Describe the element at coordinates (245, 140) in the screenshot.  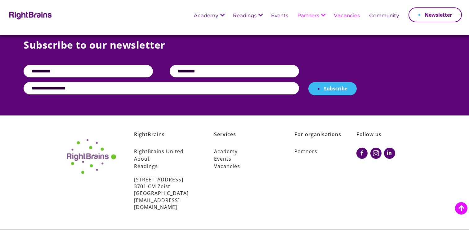
I see `h6: Services` at that location.